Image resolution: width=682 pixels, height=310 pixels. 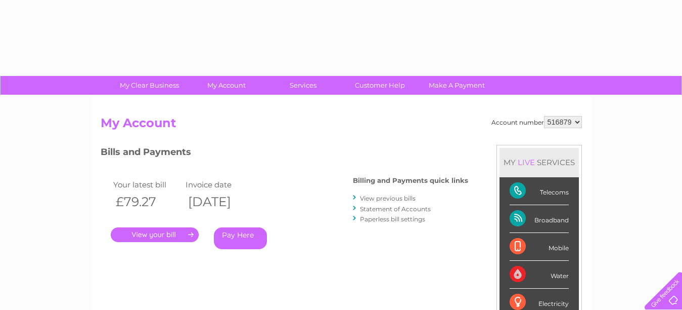 I want to click on div: LIVE, so click(x=527, y=162).